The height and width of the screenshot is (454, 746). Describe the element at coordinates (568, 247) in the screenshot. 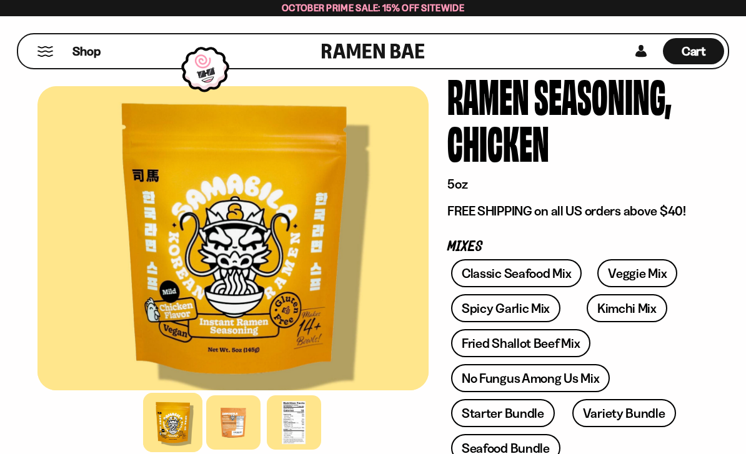

I see `p: Mixes` at that location.